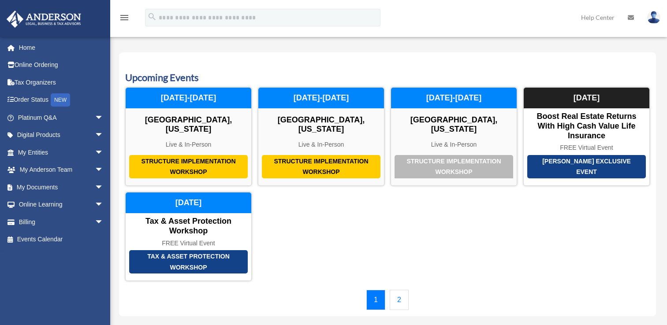 This screenshot has height=325, width=667. Describe the element at coordinates (61, 187) in the screenshot. I see `a: My Documentsarrow_drop_down` at that location.